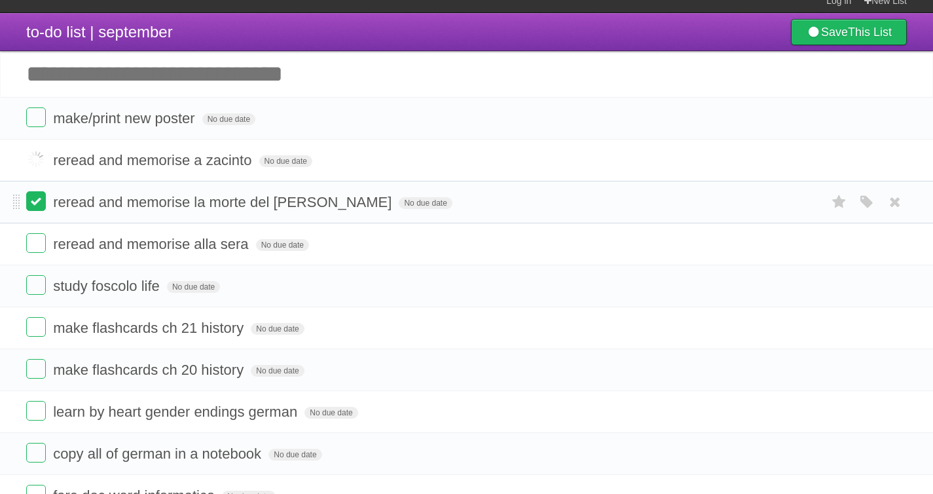 This screenshot has height=494, width=933. Describe the element at coordinates (869, 32) in the screenshot. I see `b: This List` at that location.